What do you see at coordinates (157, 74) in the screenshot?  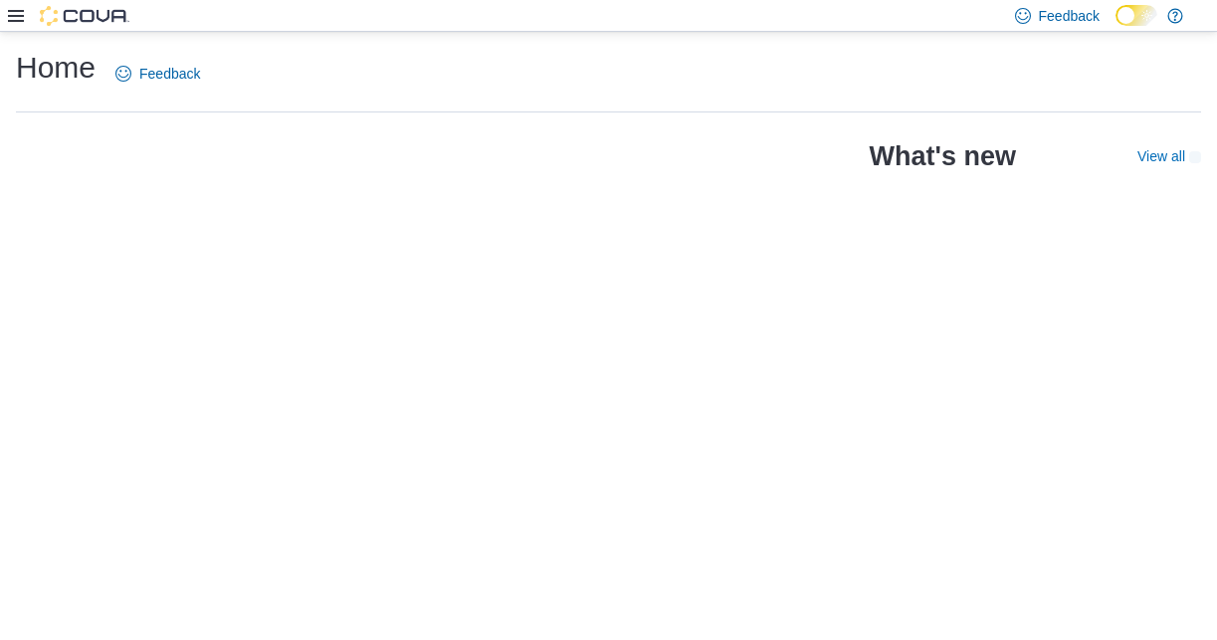 I see `a: Feedback` at bounding box center [157, 74].